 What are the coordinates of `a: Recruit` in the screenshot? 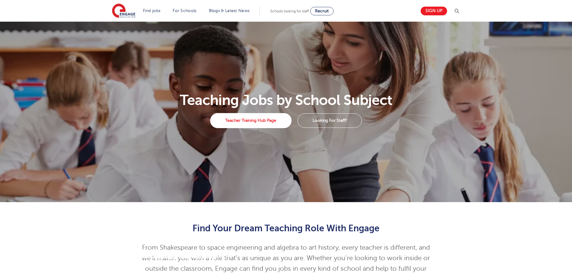 It's located at (322, 11).